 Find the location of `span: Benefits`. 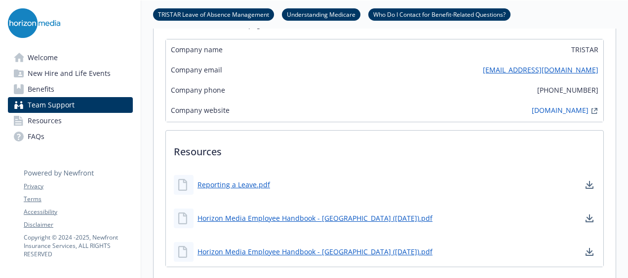

span: Benefits is located at coordinates (41, 89).